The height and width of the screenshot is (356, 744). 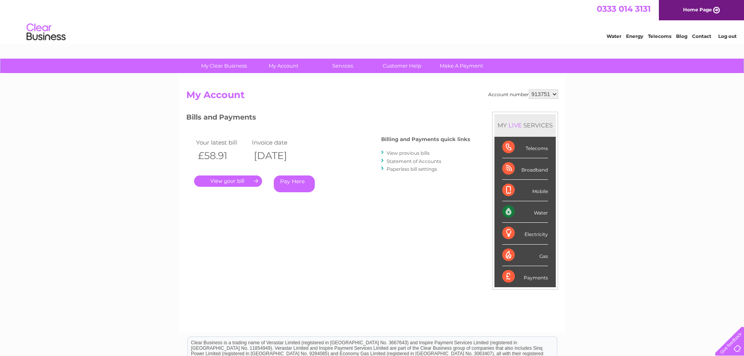 What do you see at coordinates (294, 184) in the screenshot?
I see `a: Pay Here` at bounding box center [294, 184].